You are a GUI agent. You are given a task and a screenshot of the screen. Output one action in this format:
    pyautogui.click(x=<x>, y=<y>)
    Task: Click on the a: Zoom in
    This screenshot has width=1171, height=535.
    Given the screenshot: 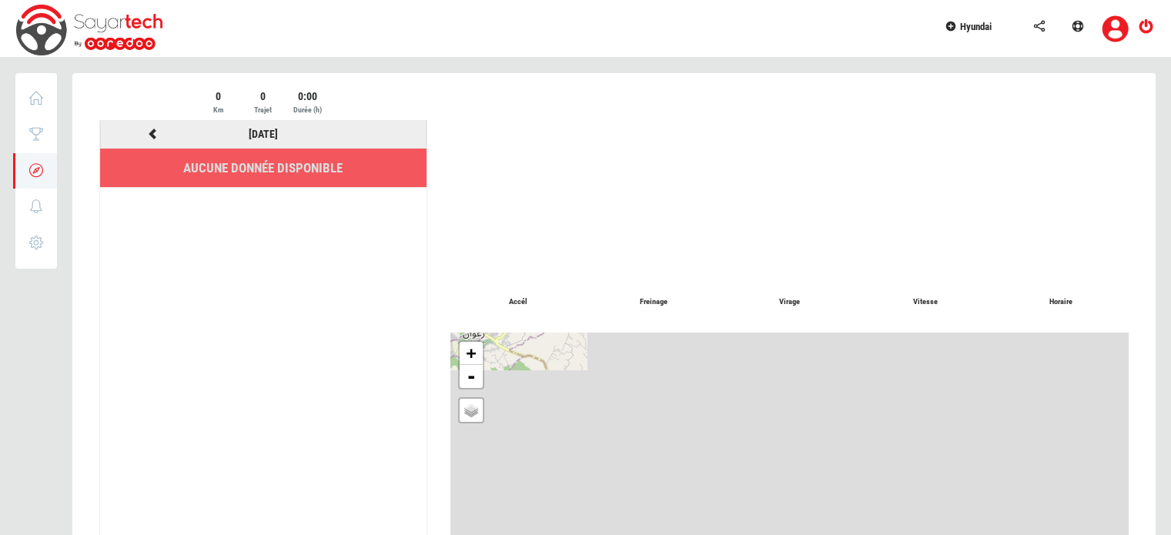 What is the action you would take?
    pyautogui.click(x=471, y=354)
    